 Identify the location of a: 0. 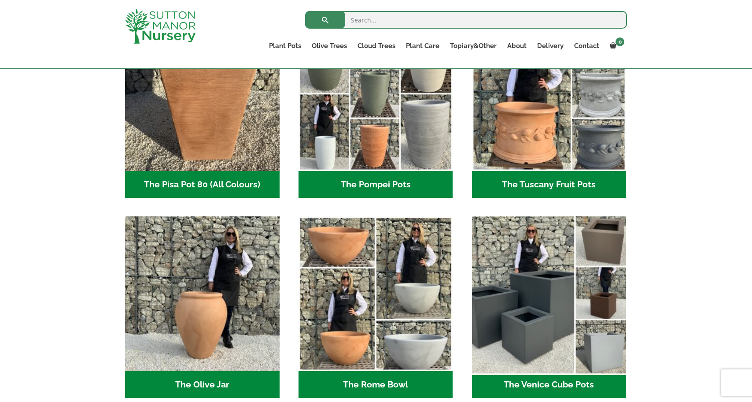
(615, 46).